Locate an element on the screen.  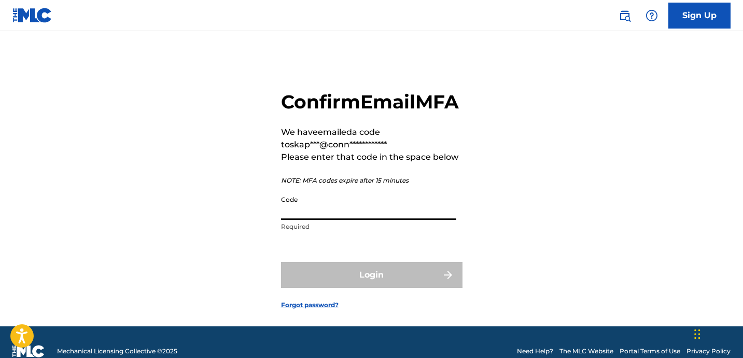
img: help is located at coordinates (652, 16).